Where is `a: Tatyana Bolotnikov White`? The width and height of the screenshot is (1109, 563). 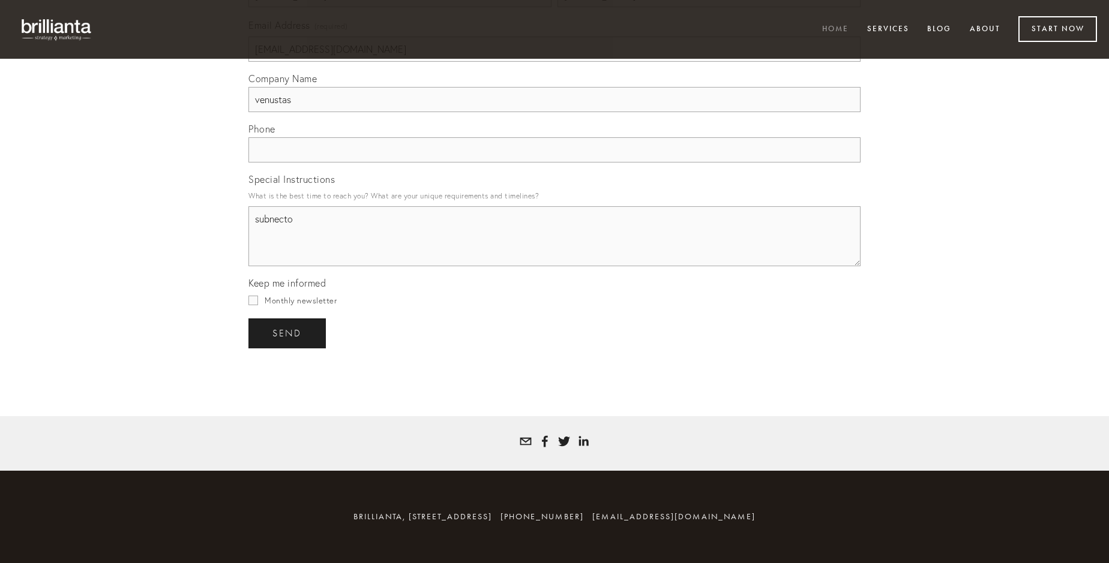 a: Tatyana Bolotnikov White is located at coordinates (545, 442).